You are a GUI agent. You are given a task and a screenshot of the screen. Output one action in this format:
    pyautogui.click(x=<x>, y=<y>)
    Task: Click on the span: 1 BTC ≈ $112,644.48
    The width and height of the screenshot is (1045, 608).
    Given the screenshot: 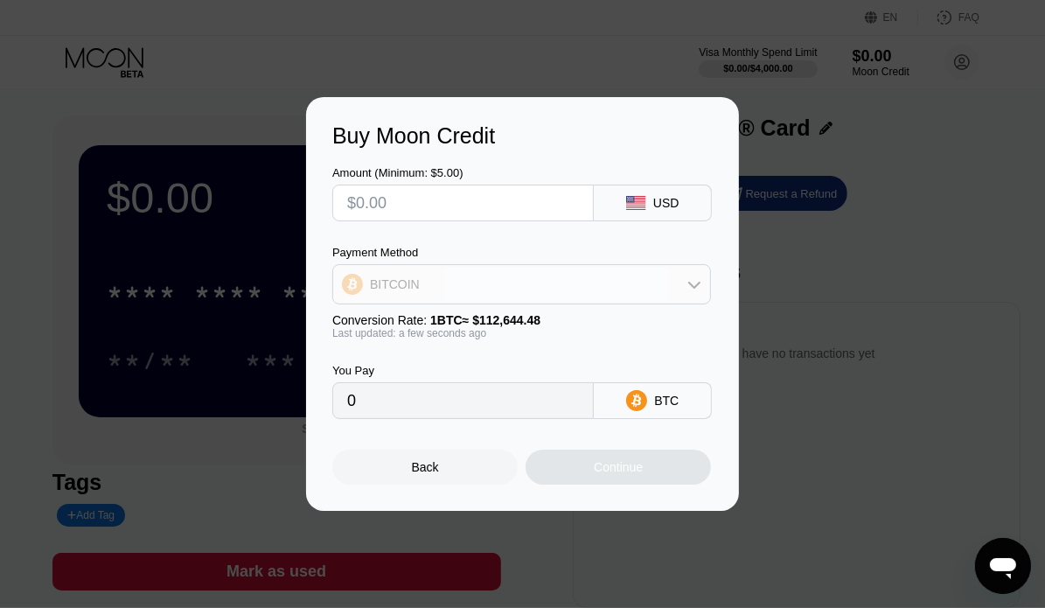 What is the action you would take?
    pyautogui.click(x=485, y=320)
    